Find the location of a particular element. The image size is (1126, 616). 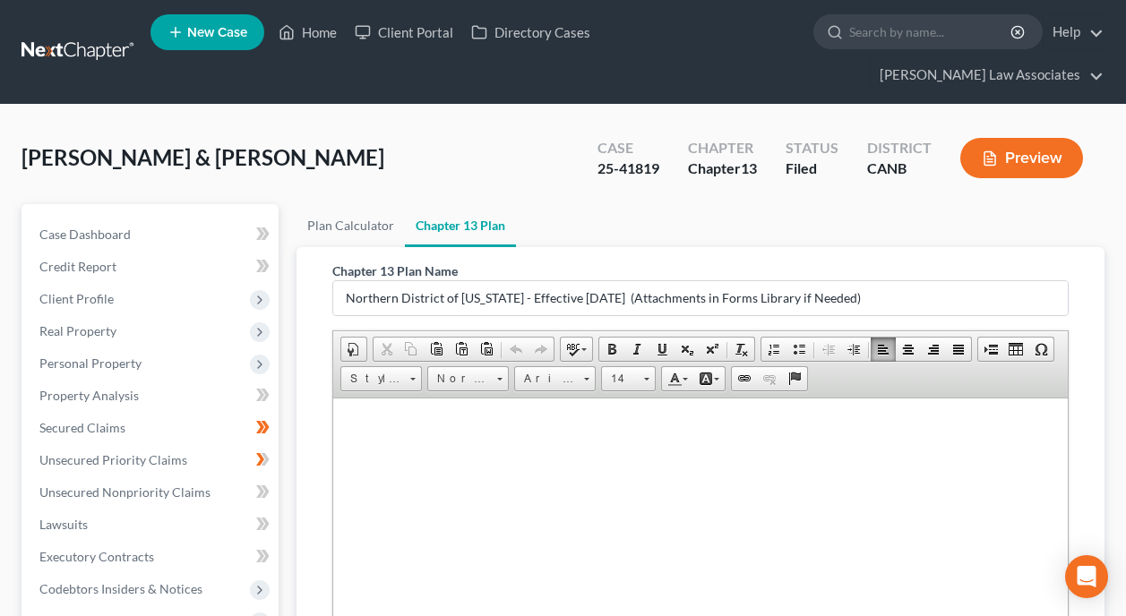

a: 14 is located at coordinates (628, 379).